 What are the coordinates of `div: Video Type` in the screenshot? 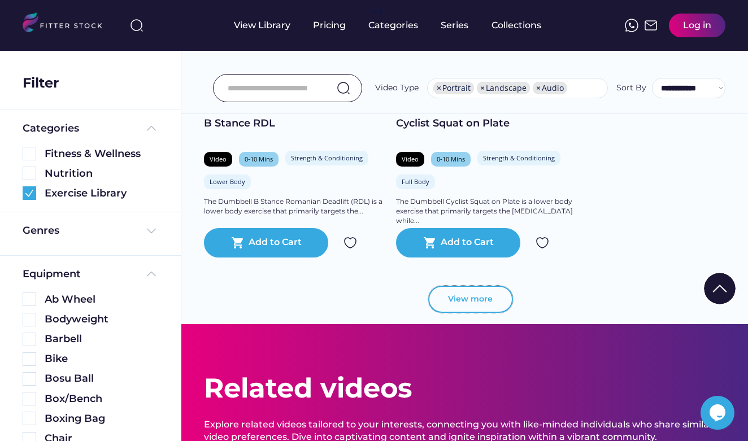 It's located at (396, 88).